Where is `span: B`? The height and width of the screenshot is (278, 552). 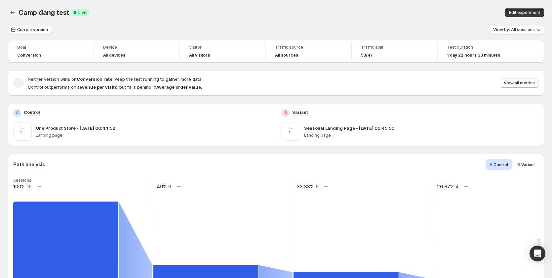 span: B is located at coordinates (518, 164).